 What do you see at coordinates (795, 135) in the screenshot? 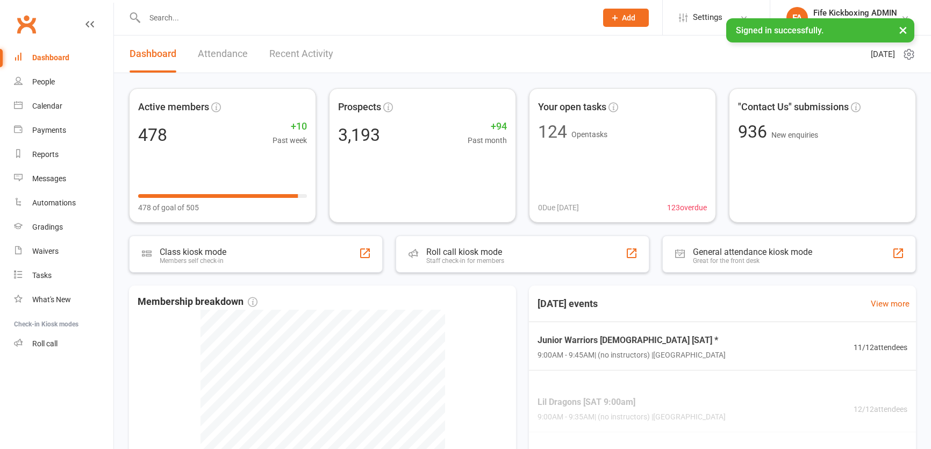
I see `span: New enquiries` at bounding box center [795, 135].